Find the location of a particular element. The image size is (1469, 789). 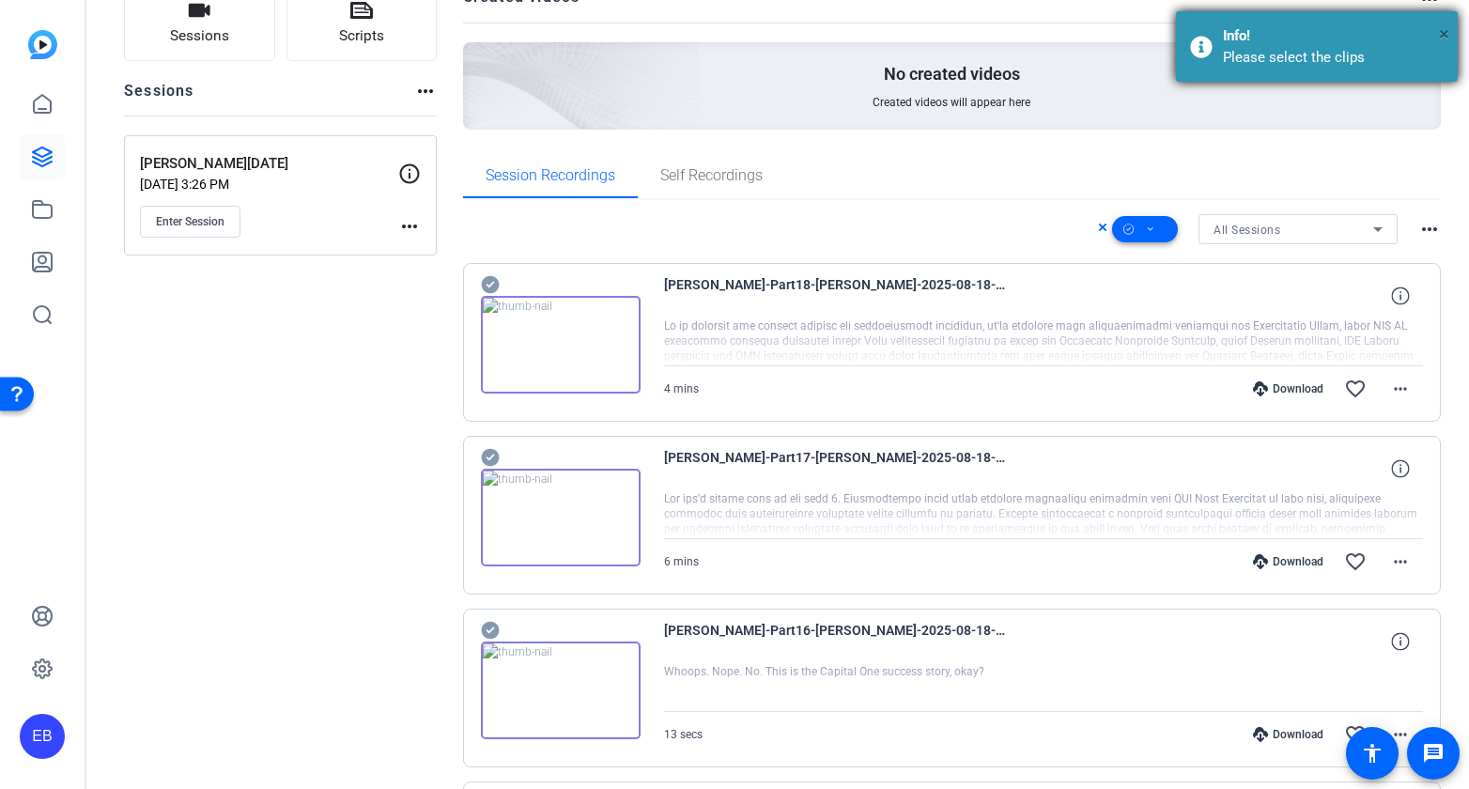

mat-icon: message is located at coordinates (1433, 753).